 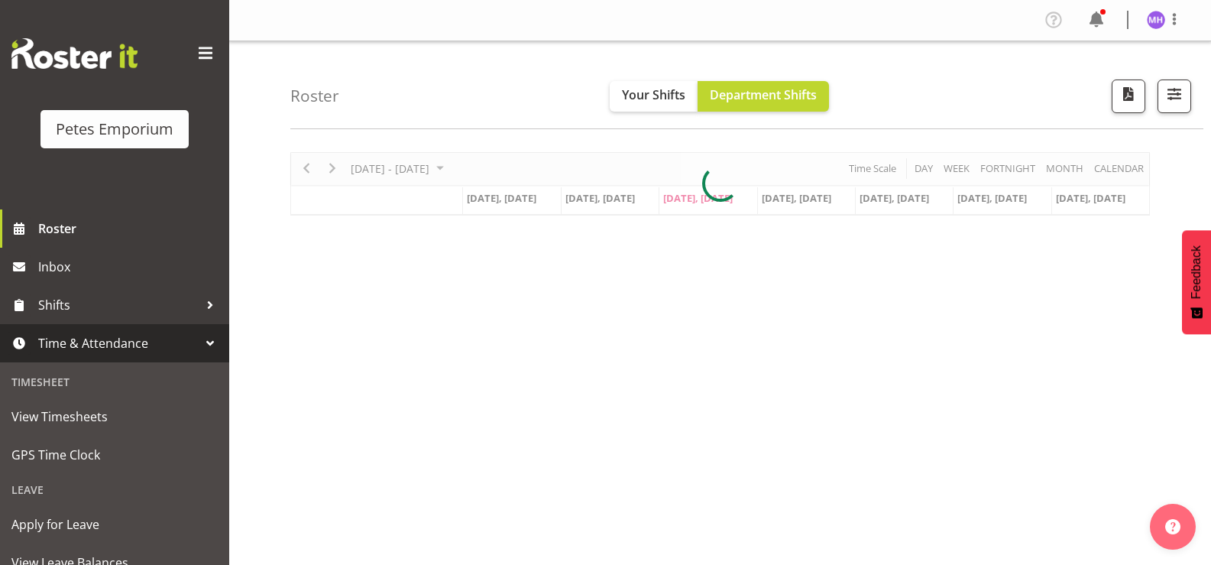 What do you see at coordinates (1129, 96) in the screenshot?
I see `button: Download a PDF of the roster according to the set date range.` at bounding box center [1129, 96].